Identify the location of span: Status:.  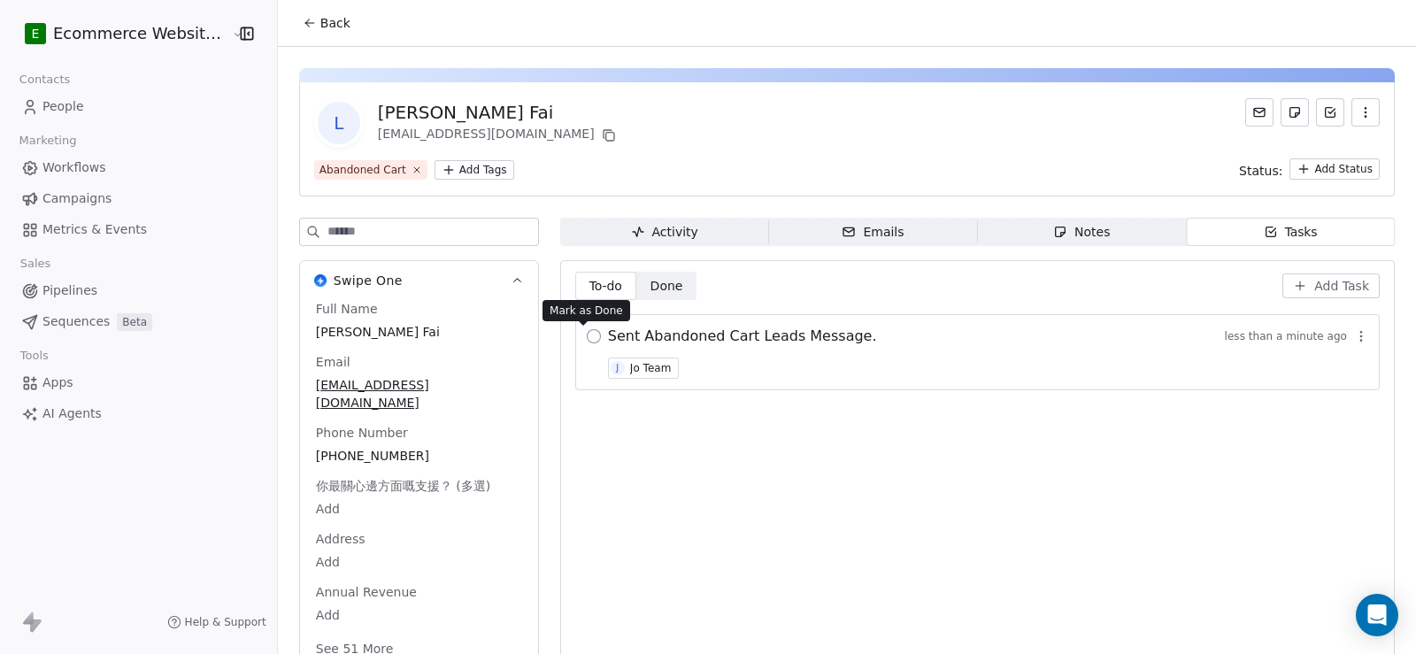
(1261, 171).